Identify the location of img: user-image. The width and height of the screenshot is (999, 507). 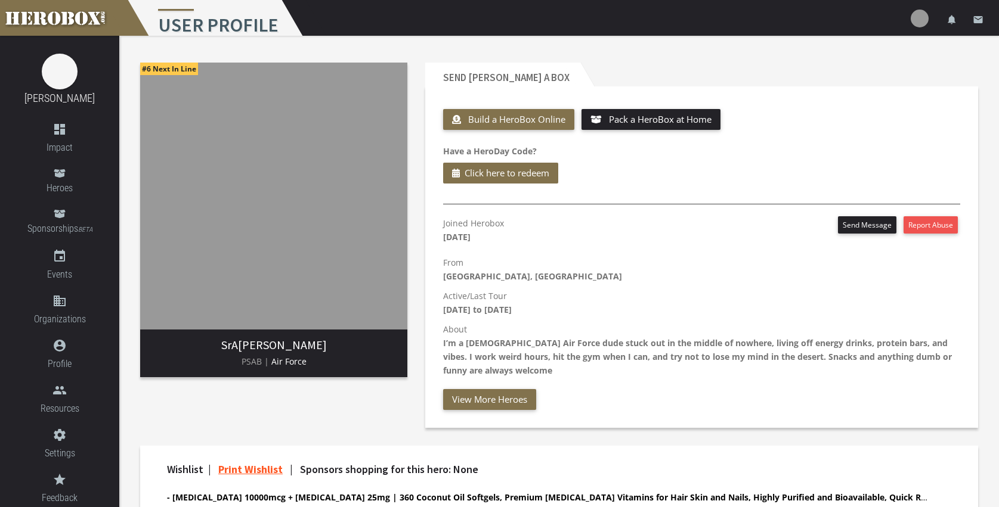
(920, 18).